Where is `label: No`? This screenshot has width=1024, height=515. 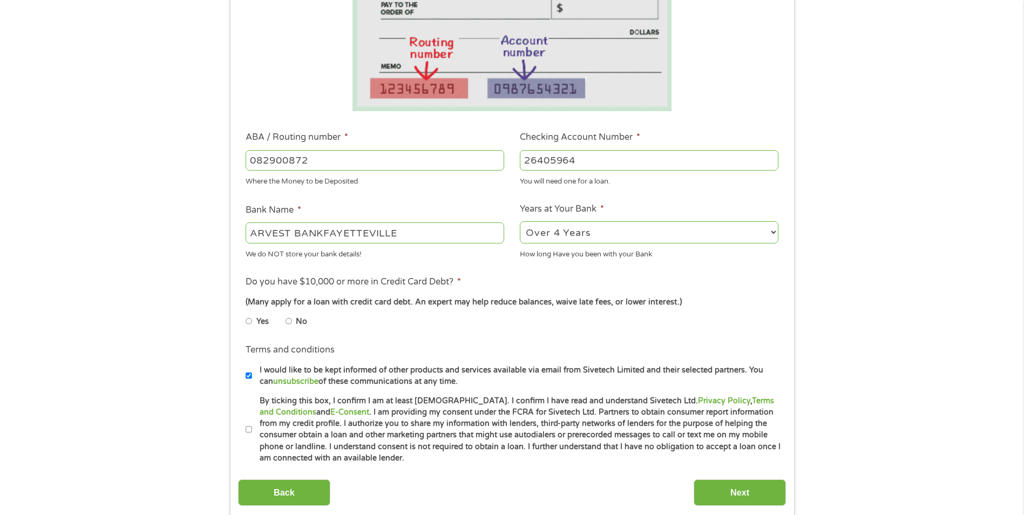 label: No is located at coordinates (301, 322).